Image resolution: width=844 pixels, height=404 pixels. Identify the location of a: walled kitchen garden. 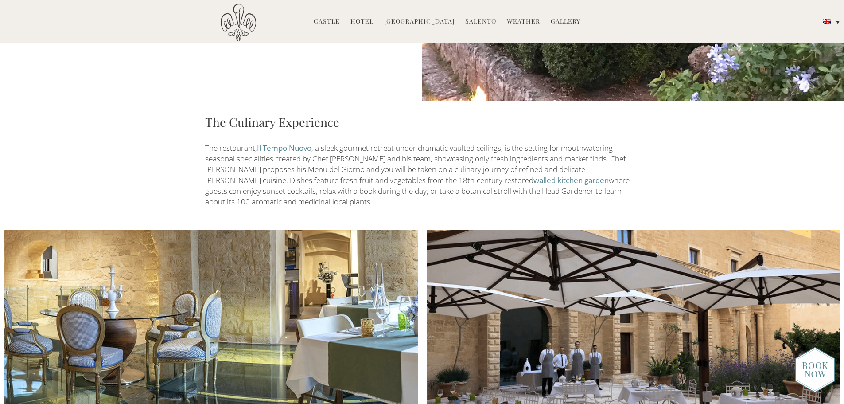
(571, 180).